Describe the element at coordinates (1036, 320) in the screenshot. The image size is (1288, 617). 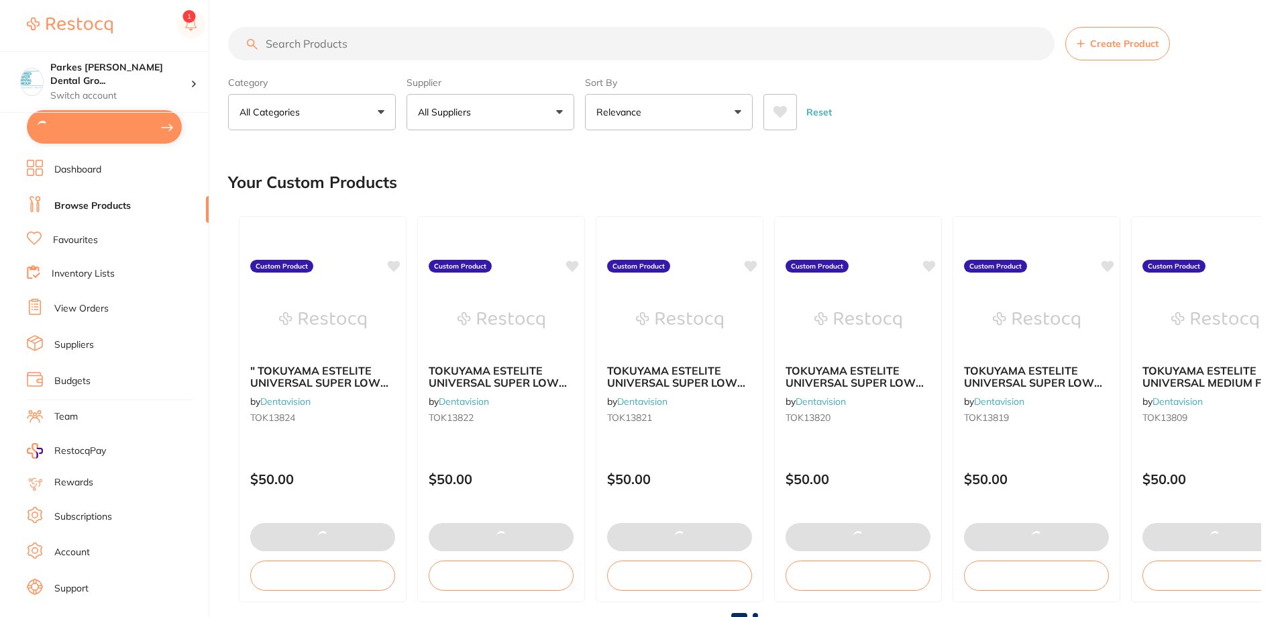
I see `img: TOKUYAMA ESTELITE UNIVERSAL SUPER LOW FLOW RESTORATIVE SYRINGE A1 3.0G` at that location.